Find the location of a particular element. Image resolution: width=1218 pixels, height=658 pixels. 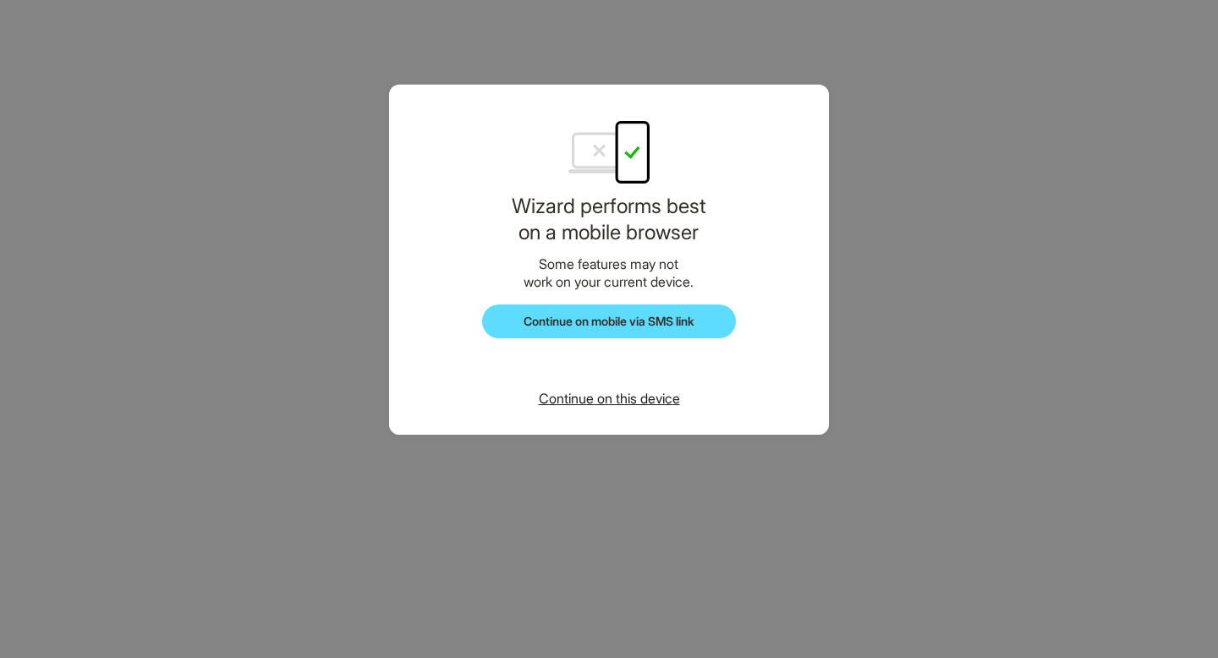

span: Continue on this device is located at coordinates (609, 398).